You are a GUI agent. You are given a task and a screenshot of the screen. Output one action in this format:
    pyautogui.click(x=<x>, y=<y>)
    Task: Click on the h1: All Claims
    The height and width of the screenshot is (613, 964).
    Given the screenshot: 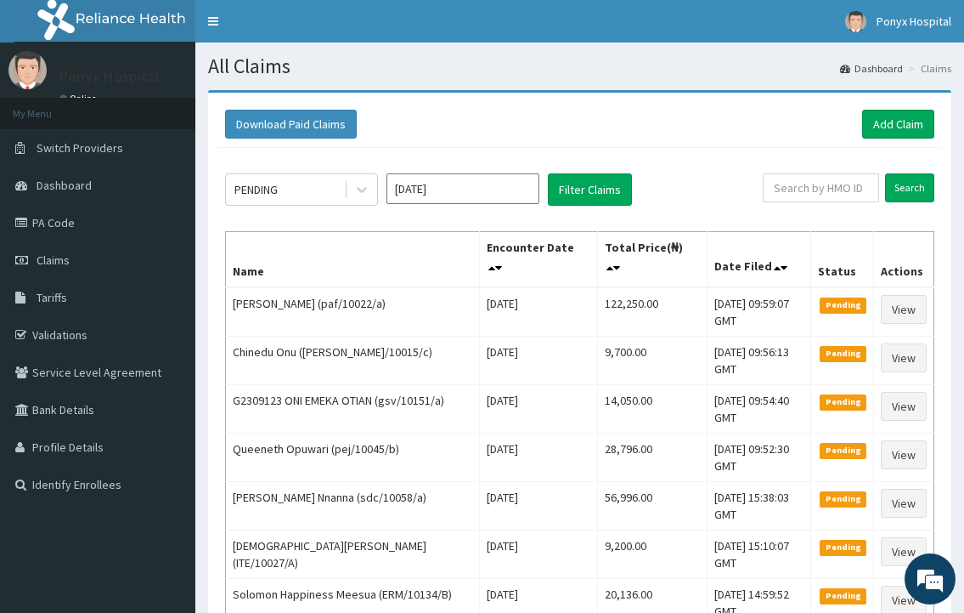 What is the action you would take?
    pyautogui.click(x=579, y=66)
    